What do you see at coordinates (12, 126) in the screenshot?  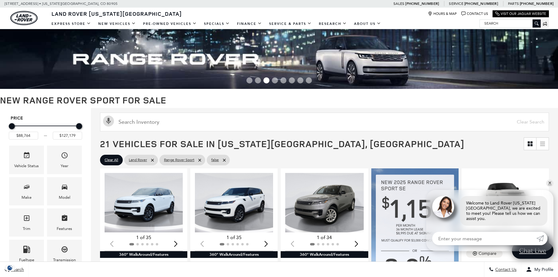 I see `div: Minimum Price` at bounding box center [12, 126].